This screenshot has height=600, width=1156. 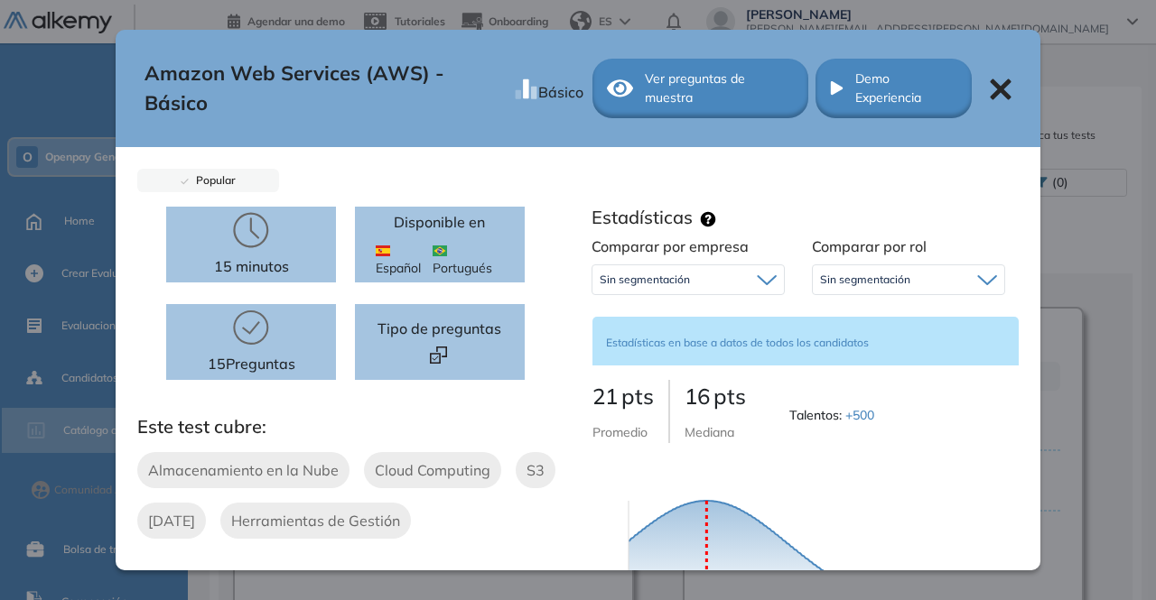 What do you see at coordinates (439, 329) in the screenshot?
I see `span: Tipo de preguntas` at bounding box center [439, 329].